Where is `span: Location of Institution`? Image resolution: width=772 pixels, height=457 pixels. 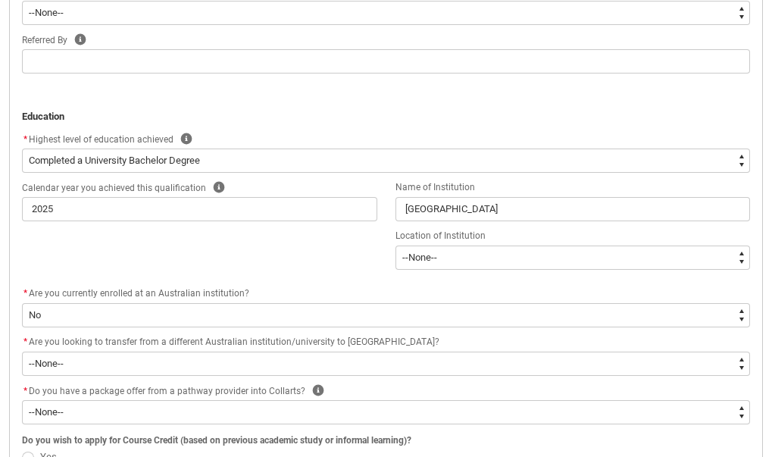 span: Location of Institution is located at coordinates (440, 236).